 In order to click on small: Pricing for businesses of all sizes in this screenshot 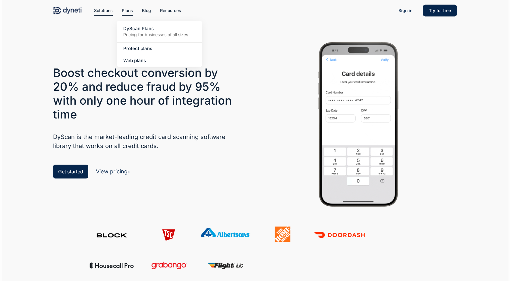, I will do `click(159, 35)`.